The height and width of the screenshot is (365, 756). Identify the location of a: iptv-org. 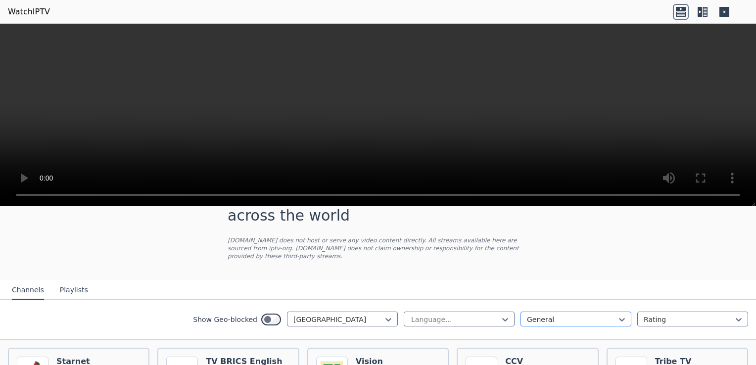
(280, 248).